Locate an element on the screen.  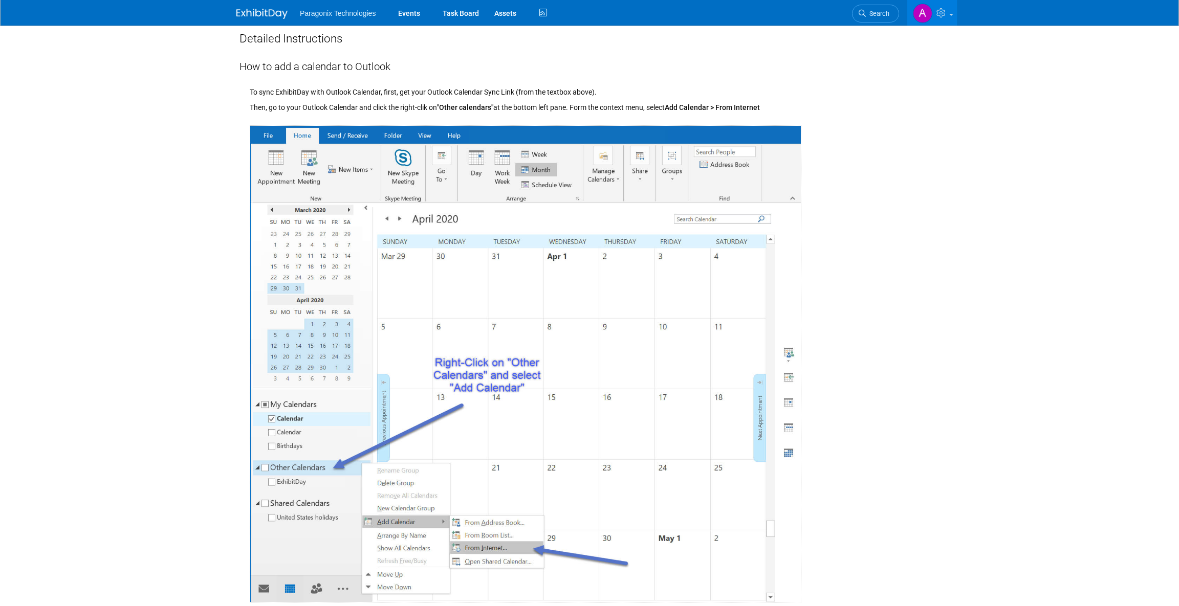
div: Then, go to your Outlook Calendar and click the right-clik on at the bottom left pane. Form the c... is located at coordinates (595, 105).